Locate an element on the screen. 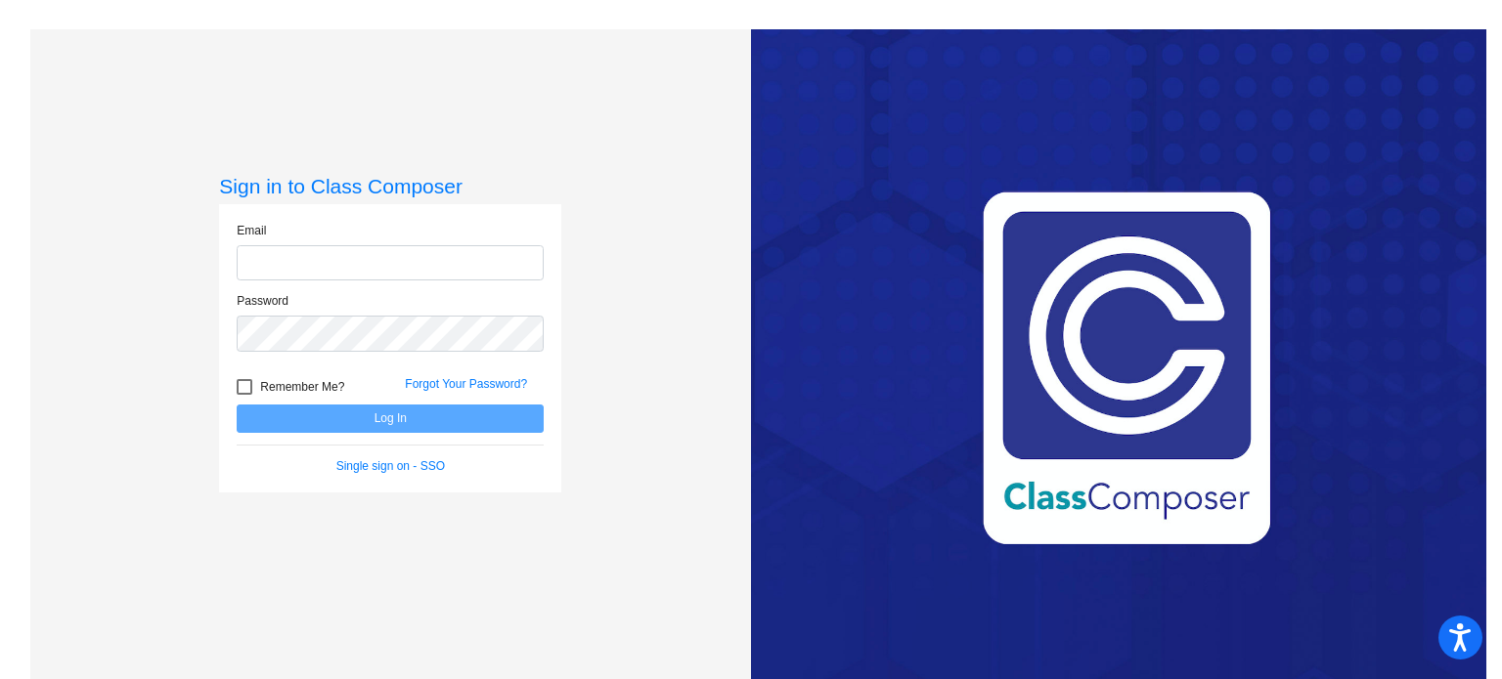  span: Remember Me? is located at coordinates (302, 387).